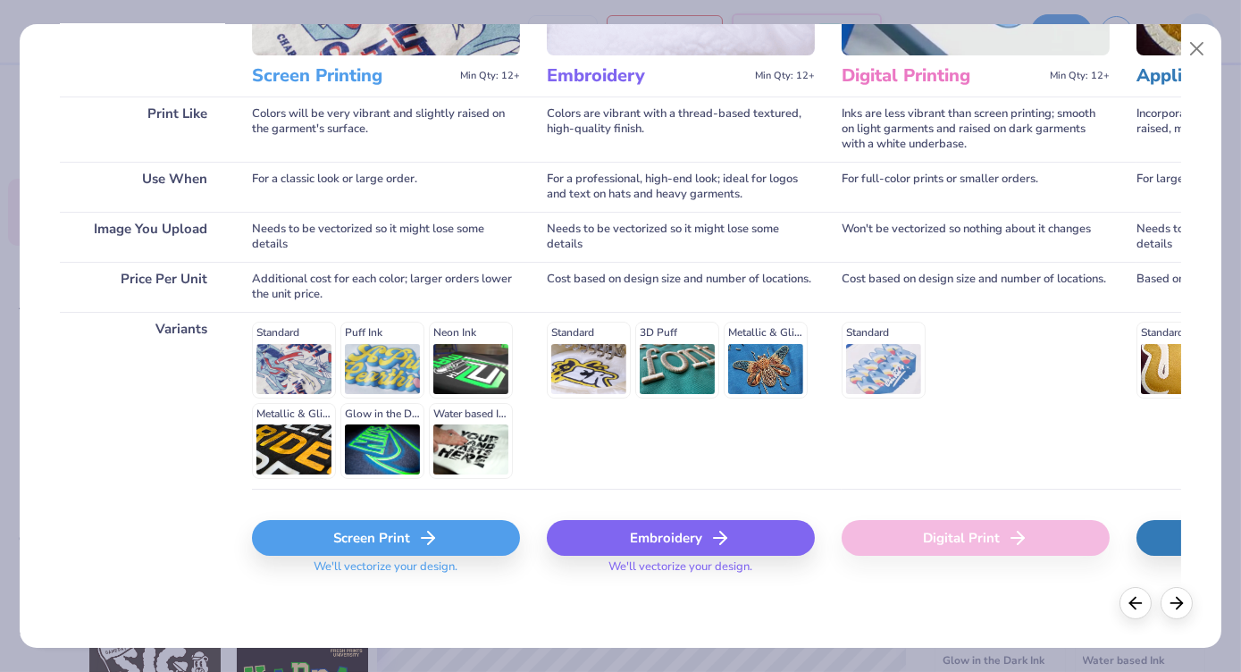 The height and width of the screenshot is (672, 1241). Describe the element at coordinates (386, 187) in the screenshot. I see `div: For a classic look or large order.` at that location.